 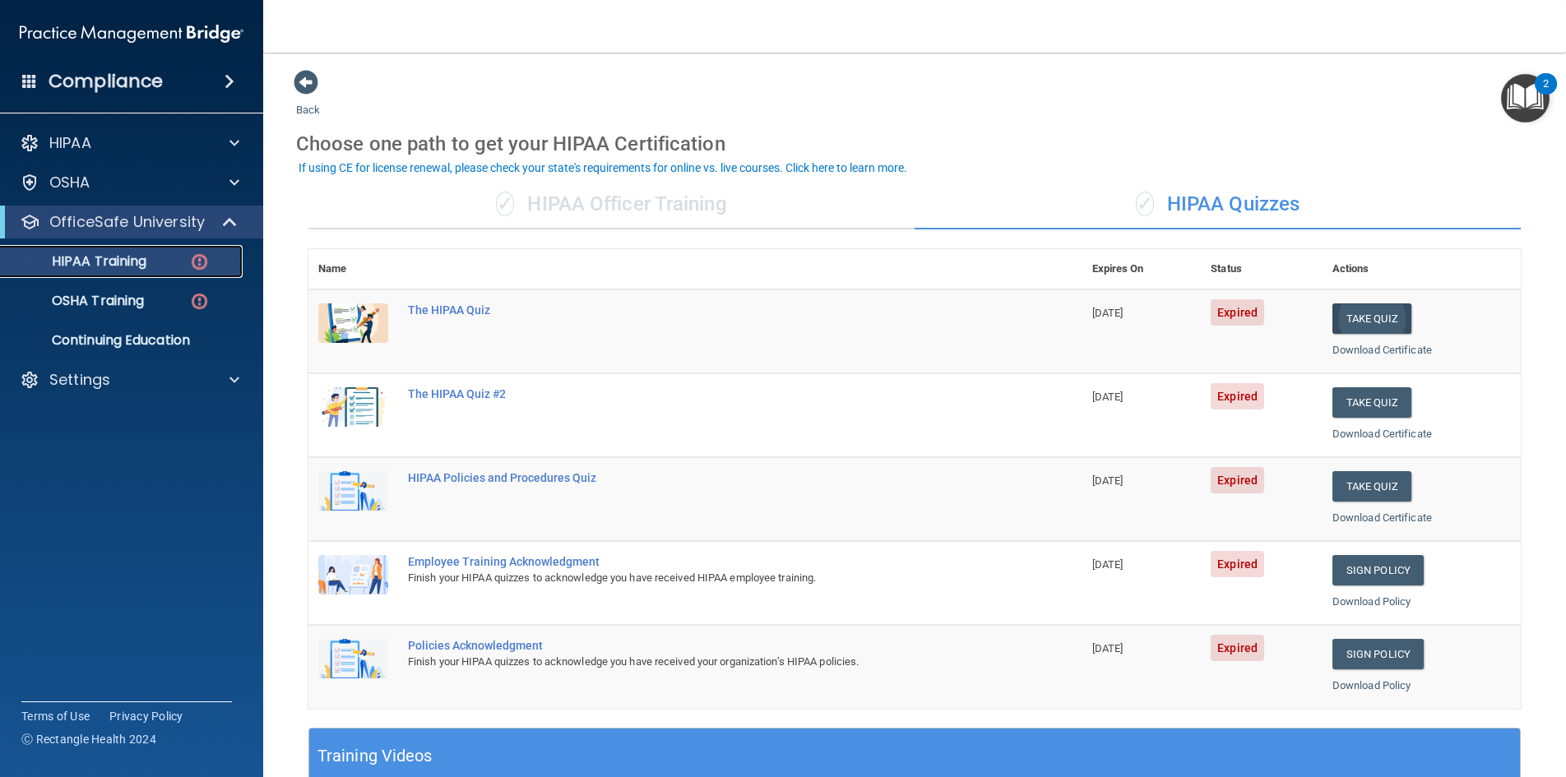 What do you see at coordinates (129, 143) in the screenshot?
I see `a: HIPAA` at bounding box center [129, 143].